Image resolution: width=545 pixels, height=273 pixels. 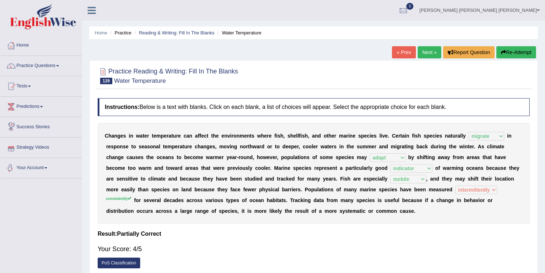 I want to click on b: d, so click(x=432, y=146).